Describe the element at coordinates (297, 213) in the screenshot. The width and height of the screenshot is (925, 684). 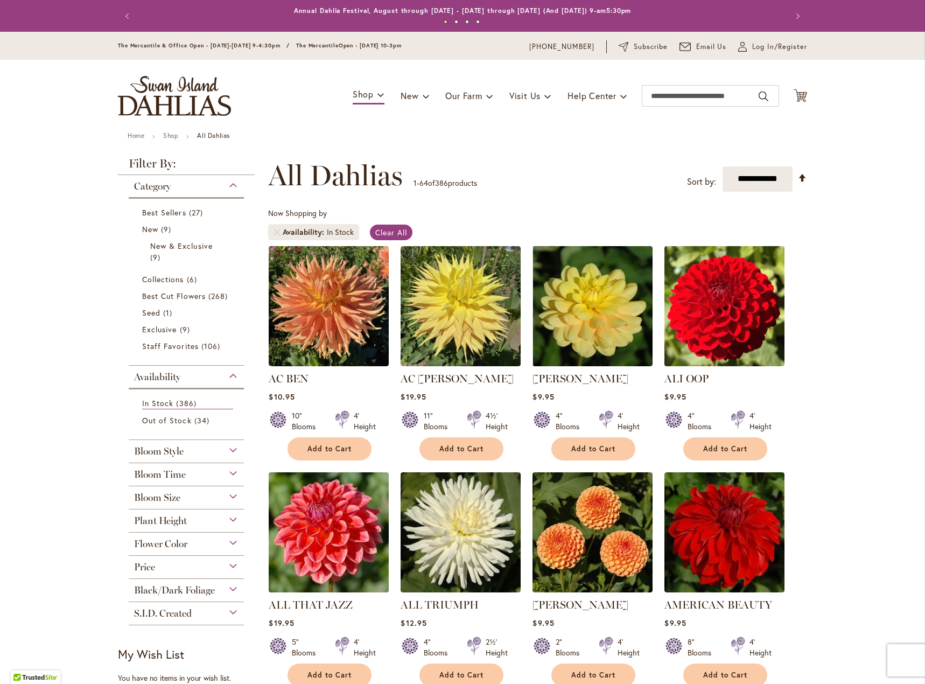
I see `span: Now Shopping by` at that location.